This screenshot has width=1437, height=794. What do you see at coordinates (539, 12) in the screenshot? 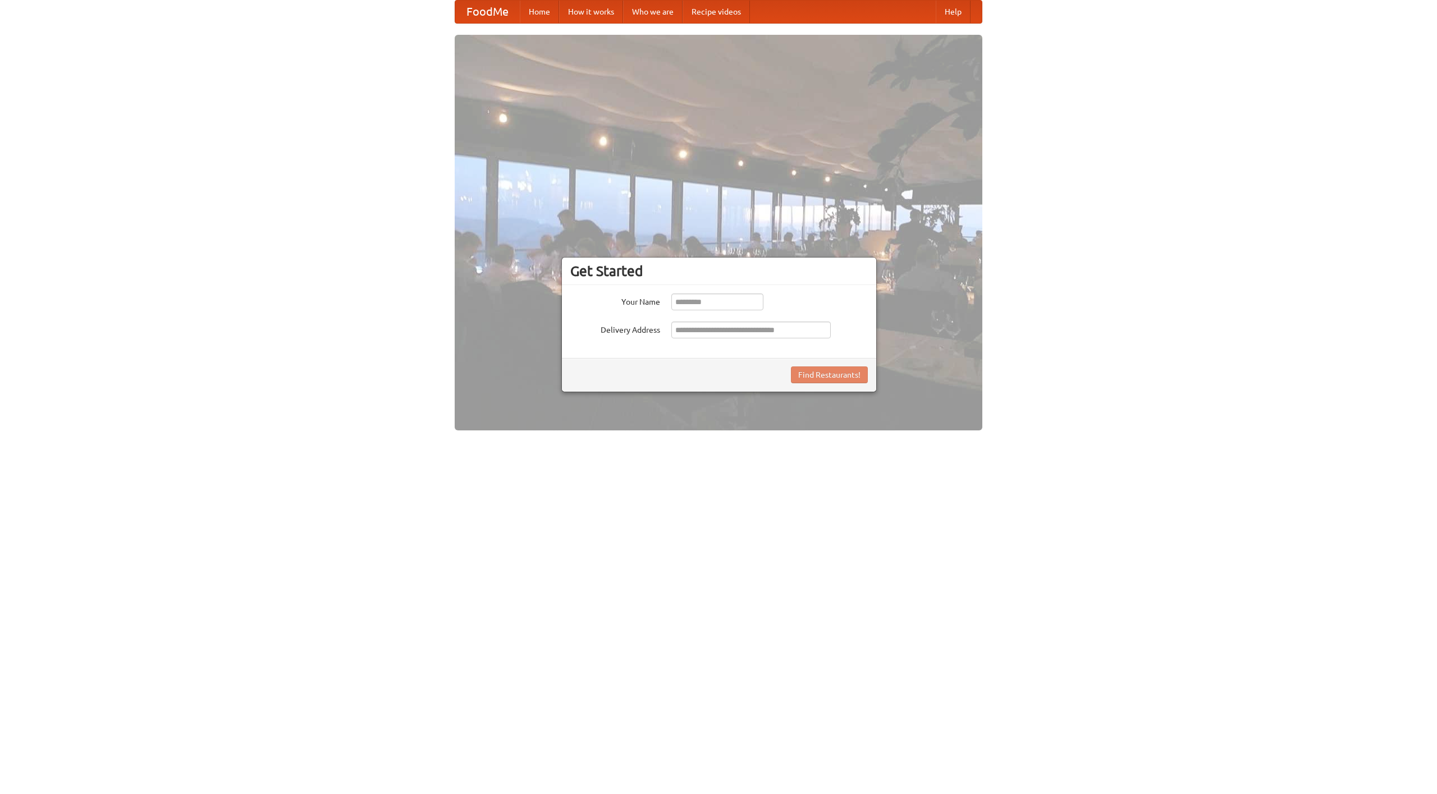
I see `a: Home` at bounding box center [539, 12].